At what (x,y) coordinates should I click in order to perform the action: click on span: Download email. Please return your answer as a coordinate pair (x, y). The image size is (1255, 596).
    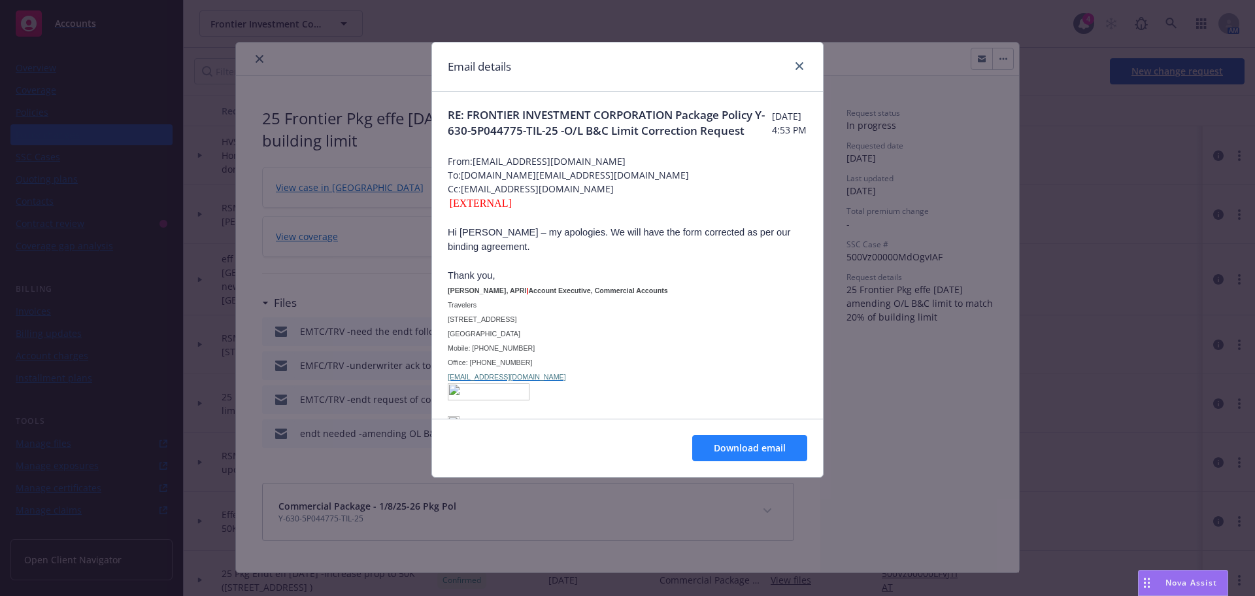
    Looking at the image, I should click on (750, 447).